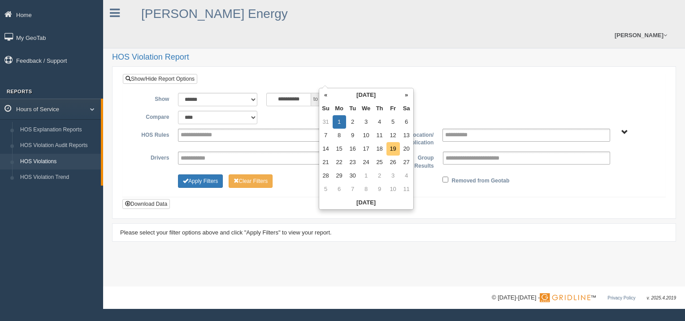 The height and width of the screenshot is (321, 685). Describe the element at coordinates (393, 109) in the screenshot. I see `th: Fr` at that location.